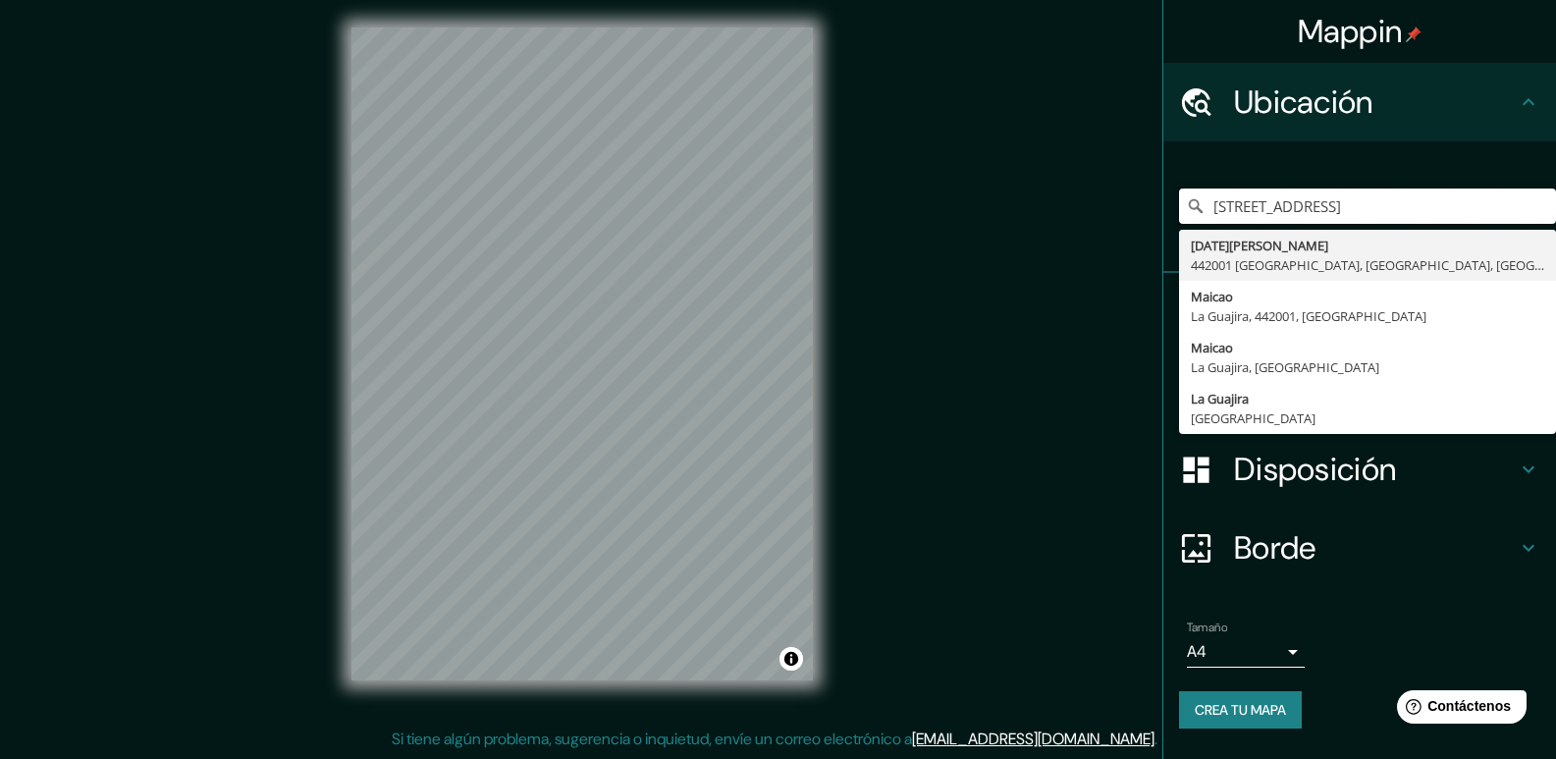  What do you see at coordinates (1349, 31) in the screenshot?
I see `font: Mappin` at bounding box center [1349, 31].